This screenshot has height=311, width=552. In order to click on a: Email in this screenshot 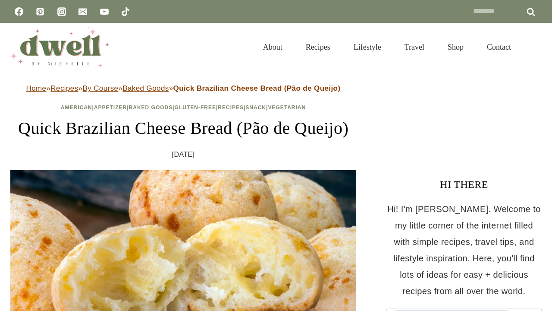, I will do `click(83, 12)`.